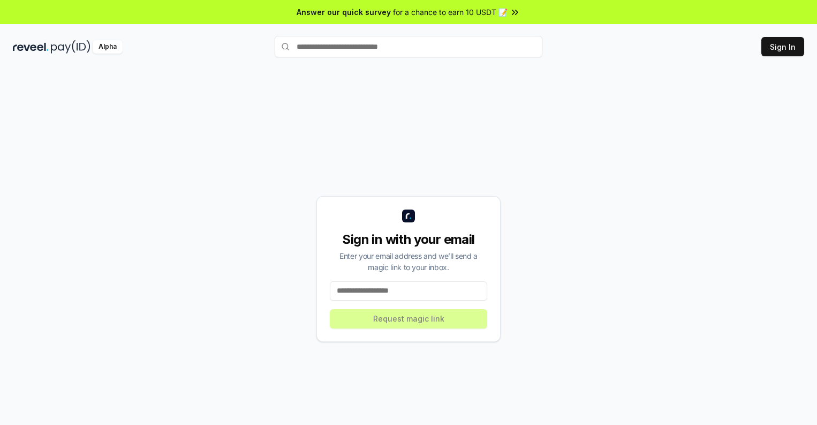 This screenshot has width=817, height=425. I want to click on img: reveel_dark, so click(31, 47).